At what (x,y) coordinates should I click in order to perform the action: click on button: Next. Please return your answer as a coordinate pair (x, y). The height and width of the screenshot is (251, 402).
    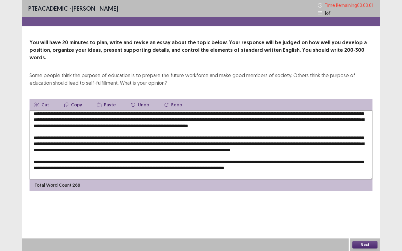
    Looking at the image, I should click on (365, 245).